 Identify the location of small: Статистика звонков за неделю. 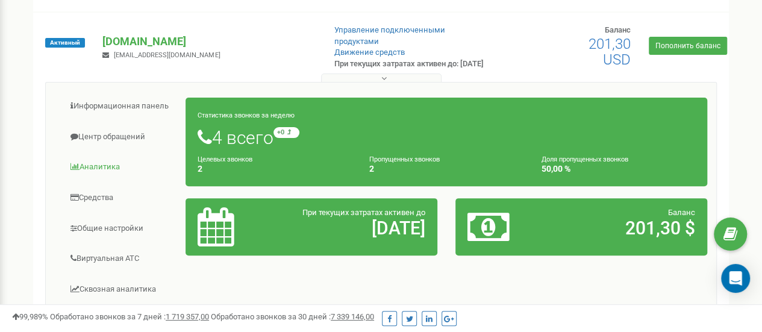
(246, 115).